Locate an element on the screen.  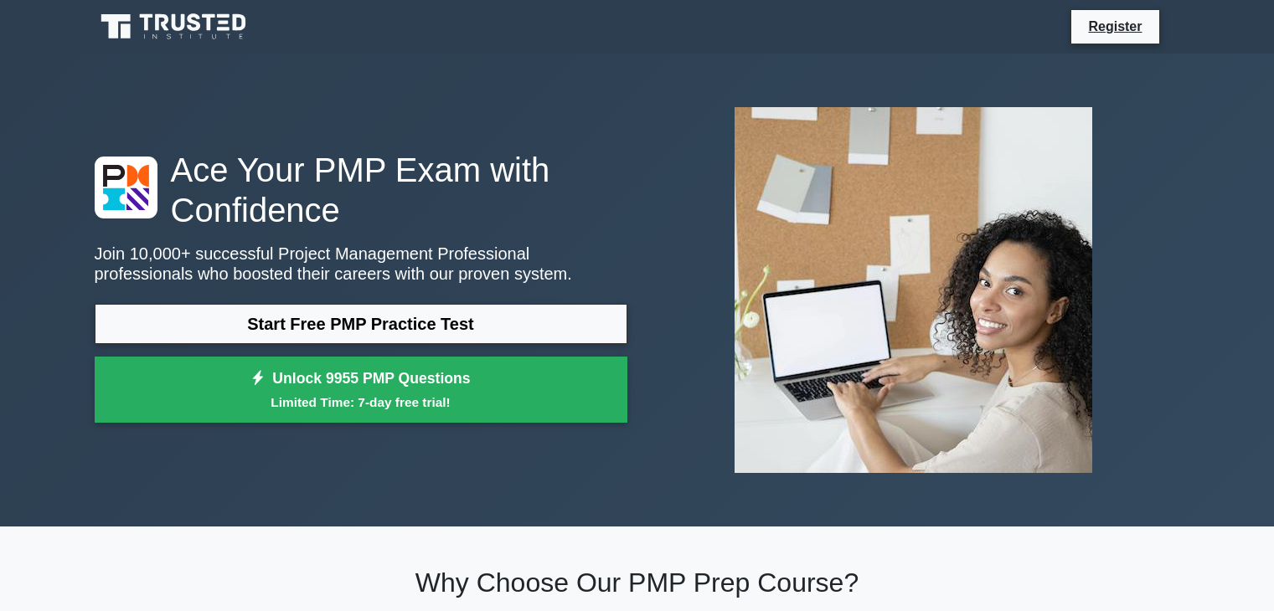
a: Start Free PMP Practice Test is located at coordinates (361, 324).